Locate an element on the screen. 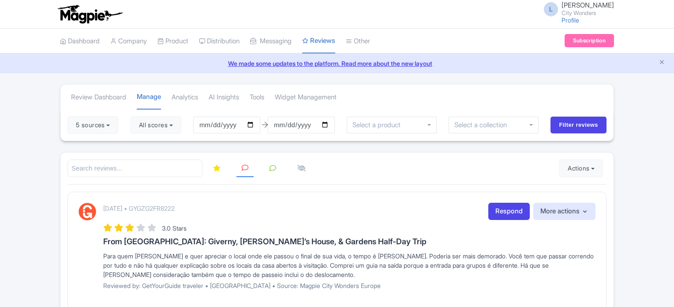 This screenshot has width=674, height=307. button: Close announcement is located at coordinates (662, 63).